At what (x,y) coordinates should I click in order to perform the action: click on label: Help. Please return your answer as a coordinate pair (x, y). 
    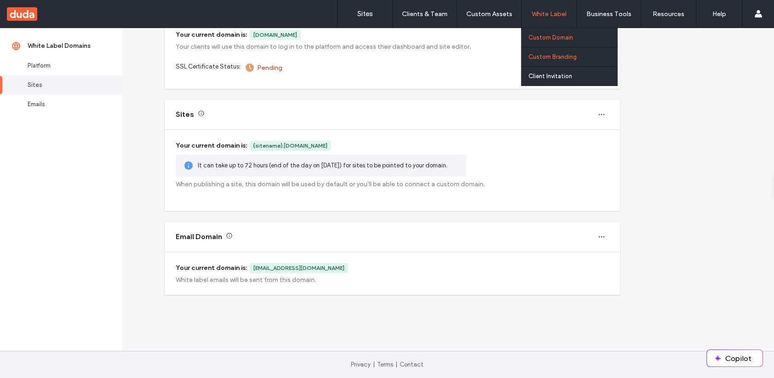
    Looking at the image, I should click on (720, 14).